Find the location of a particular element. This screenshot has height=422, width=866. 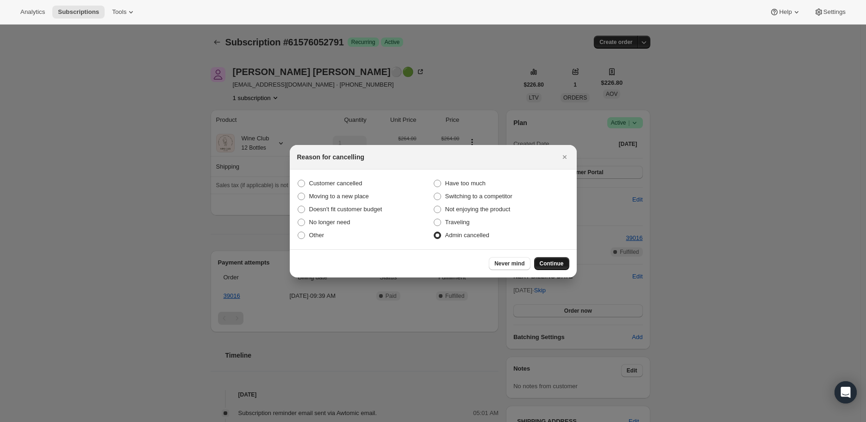

span: Help is located at coordinates (785, 12).